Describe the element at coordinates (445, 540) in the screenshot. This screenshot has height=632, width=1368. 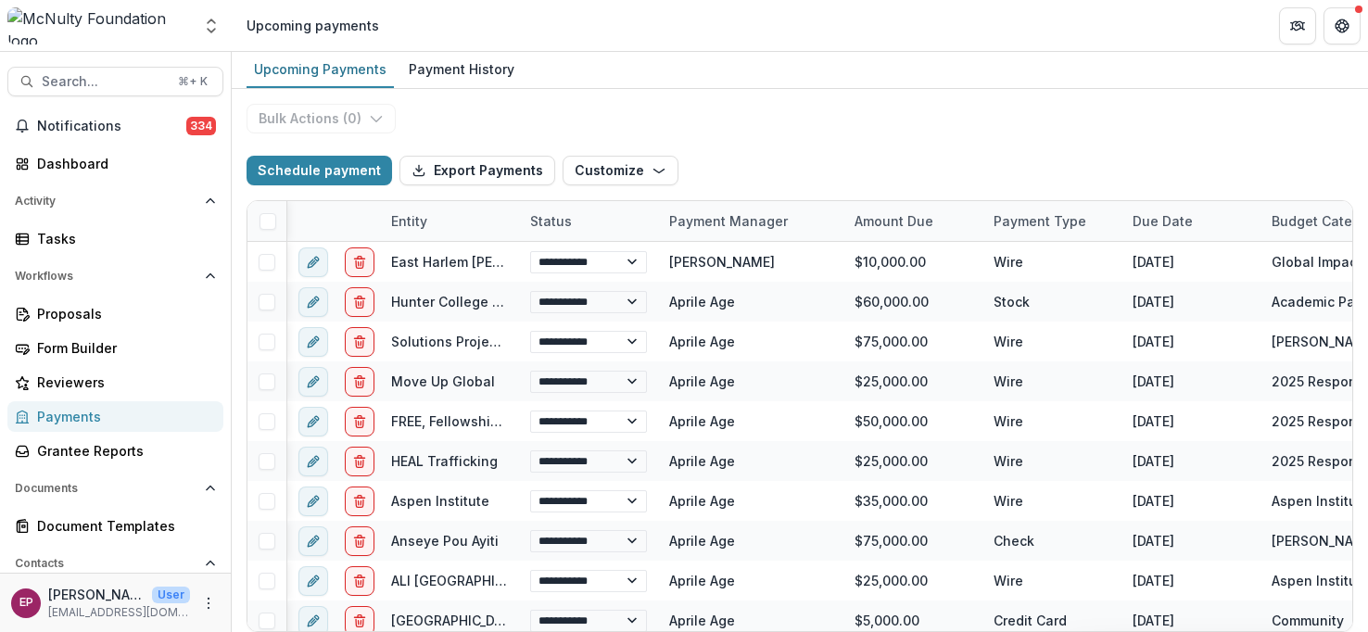
I see `a: Anseye Pou Ayiti` at that location.